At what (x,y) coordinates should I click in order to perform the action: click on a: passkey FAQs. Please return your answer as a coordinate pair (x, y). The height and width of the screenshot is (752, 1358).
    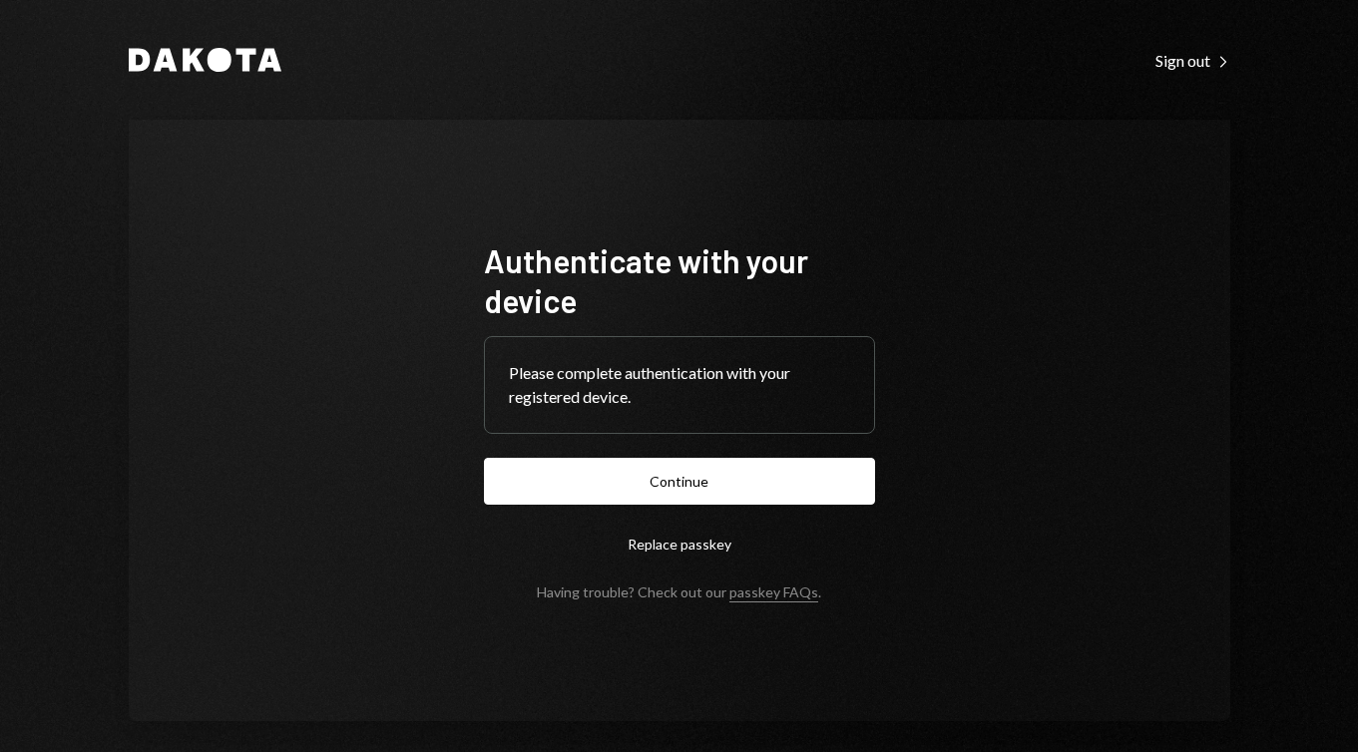
    Looking at the image, I should click on (773, 593).